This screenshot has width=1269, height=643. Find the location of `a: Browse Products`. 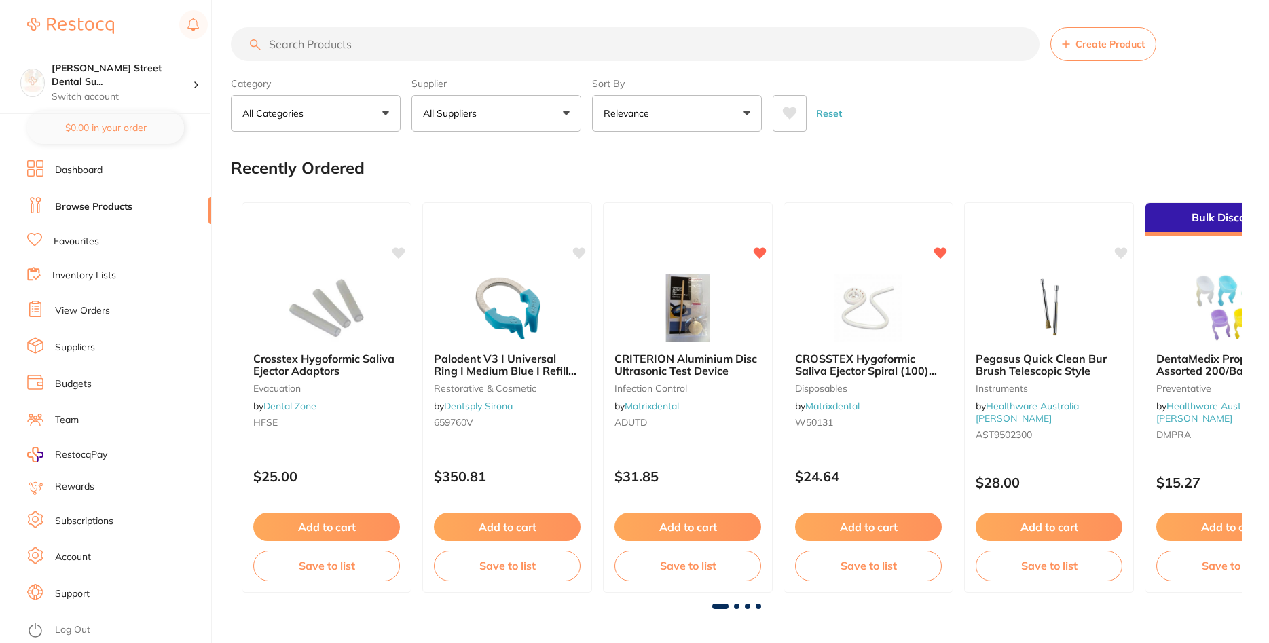

a: Browse Products is located at coordinates (94, 207).